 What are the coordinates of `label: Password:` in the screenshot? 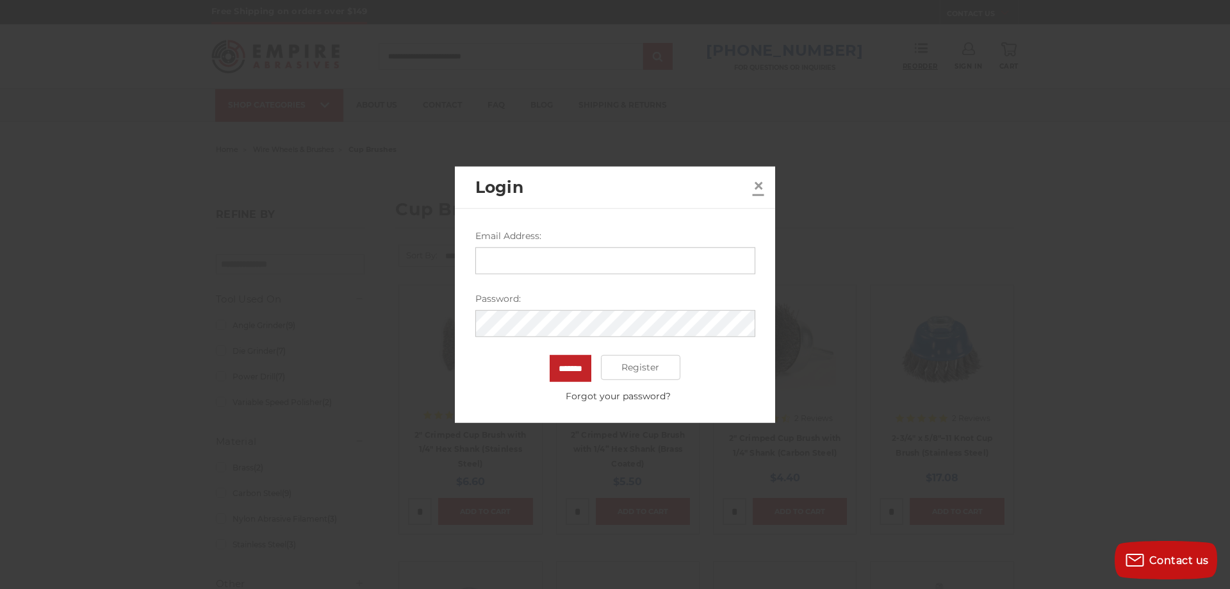 It's located at (615, 298).